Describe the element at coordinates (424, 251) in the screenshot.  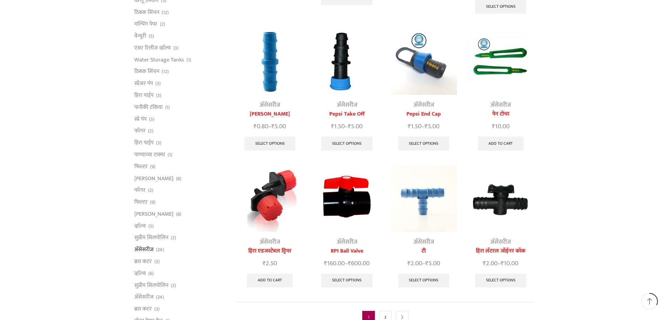
I see `a: टी` at that location.